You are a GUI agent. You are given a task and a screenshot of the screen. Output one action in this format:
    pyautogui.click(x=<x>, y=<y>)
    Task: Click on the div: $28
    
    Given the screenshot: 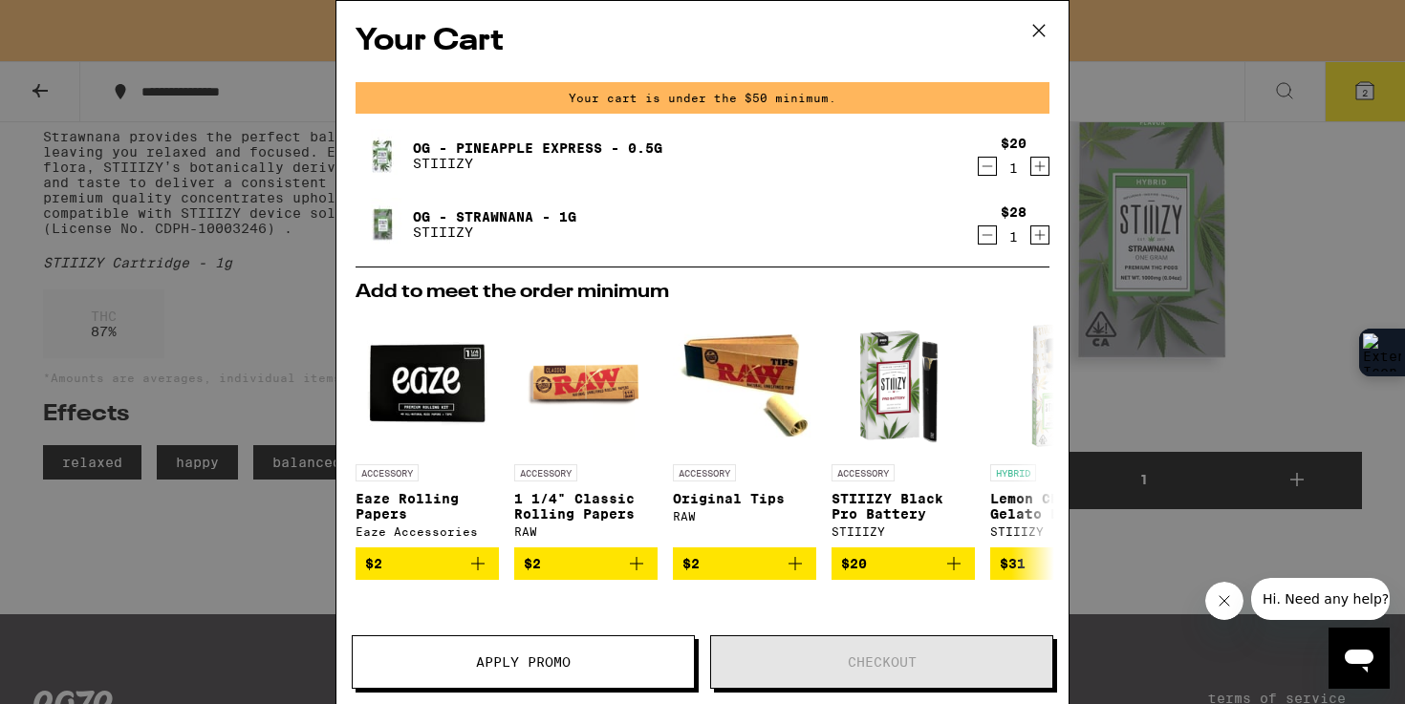 What is the action you would take?
    pyautogui.click(x=1013, y=212)
    